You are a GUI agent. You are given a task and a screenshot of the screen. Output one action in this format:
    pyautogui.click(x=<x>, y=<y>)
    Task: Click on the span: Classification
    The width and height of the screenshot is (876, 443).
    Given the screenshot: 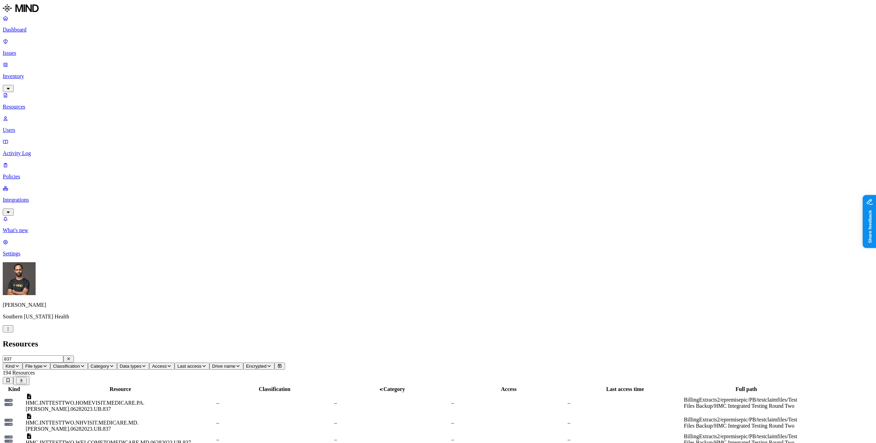 What is the action you would take?
    pyautogui.click(x=66, y=366)
    